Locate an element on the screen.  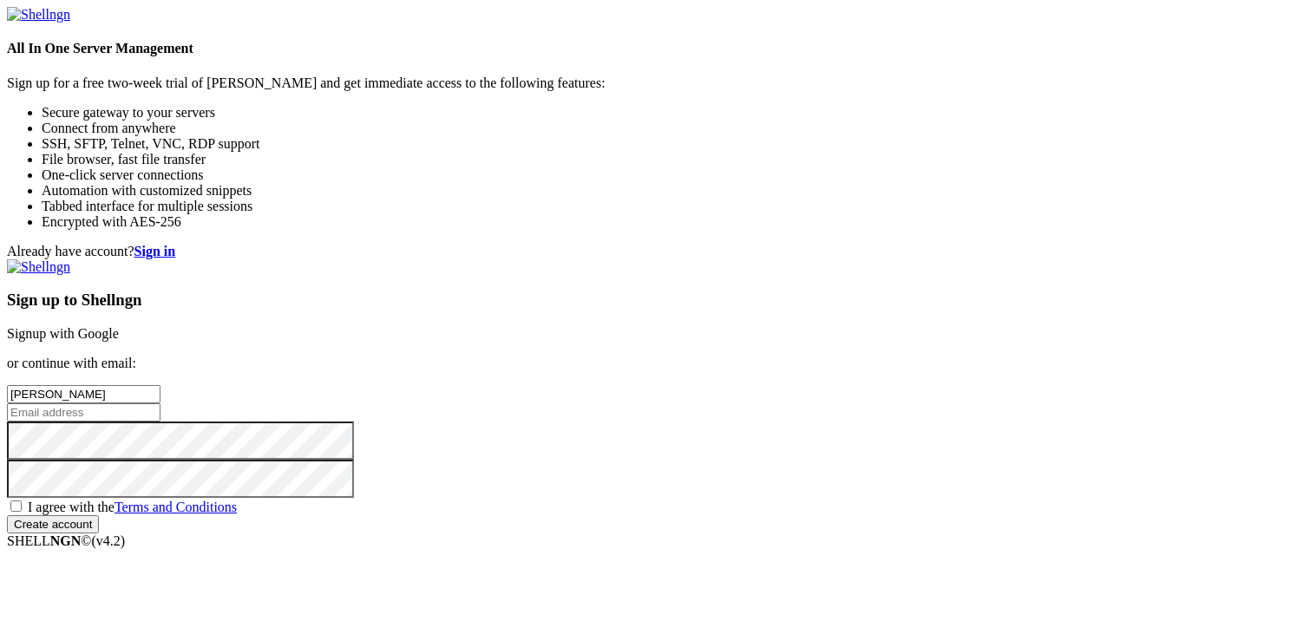
li: One-click server connections is located at coordinates (675, 175).